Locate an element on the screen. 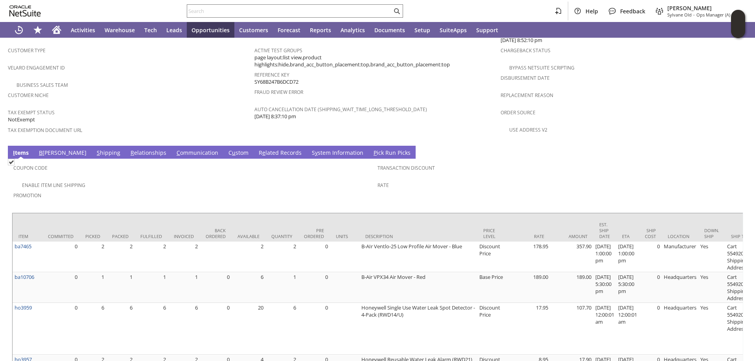 The height and width of the screenshot is (361, 755). a: Documents is located at coordinates (390, 30).